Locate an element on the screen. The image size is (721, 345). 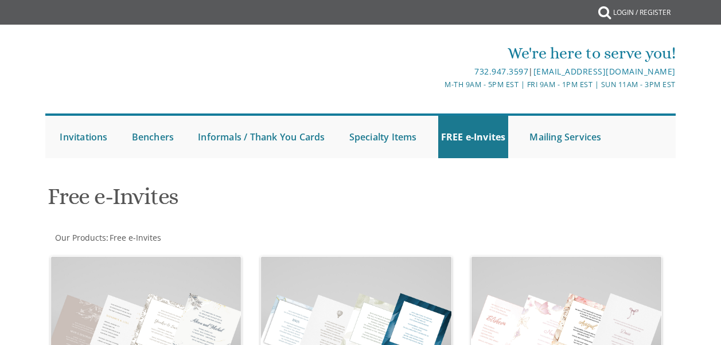
h1: Free e-Invites is located at coordinates (253, 201).